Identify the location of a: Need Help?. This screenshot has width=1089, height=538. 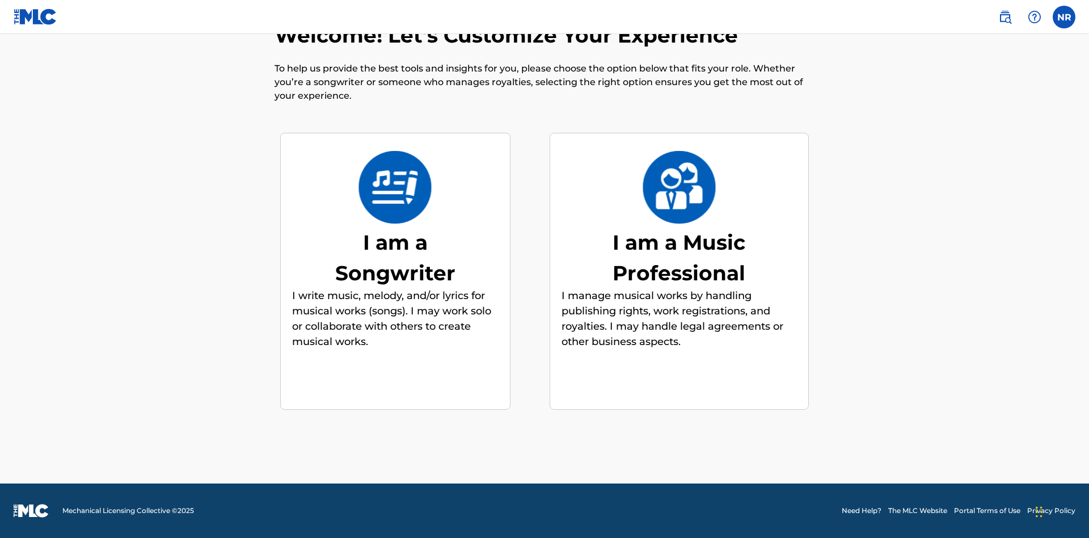
(862, 511).